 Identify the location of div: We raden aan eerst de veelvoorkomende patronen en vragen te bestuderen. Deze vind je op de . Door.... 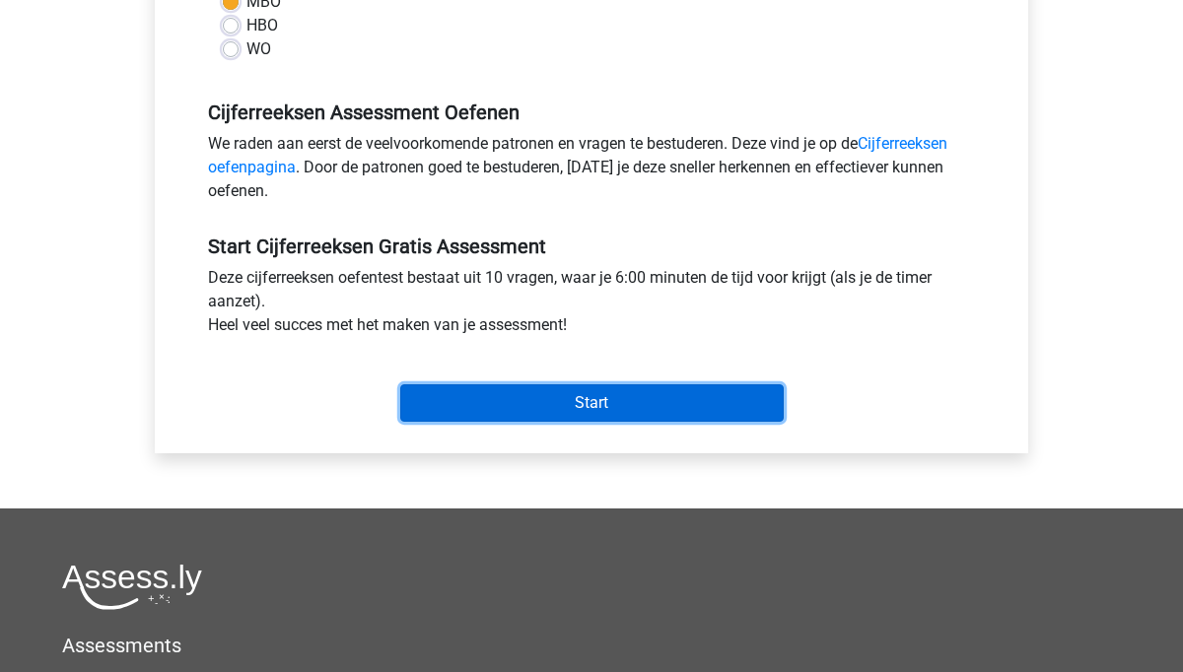
(591, 172).